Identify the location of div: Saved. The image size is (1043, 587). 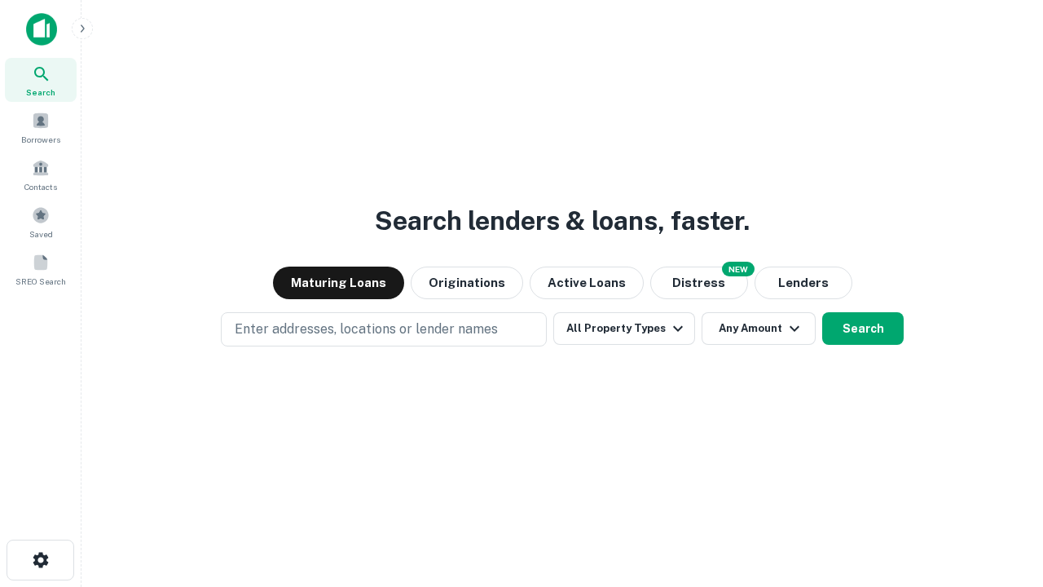
(41, 222).